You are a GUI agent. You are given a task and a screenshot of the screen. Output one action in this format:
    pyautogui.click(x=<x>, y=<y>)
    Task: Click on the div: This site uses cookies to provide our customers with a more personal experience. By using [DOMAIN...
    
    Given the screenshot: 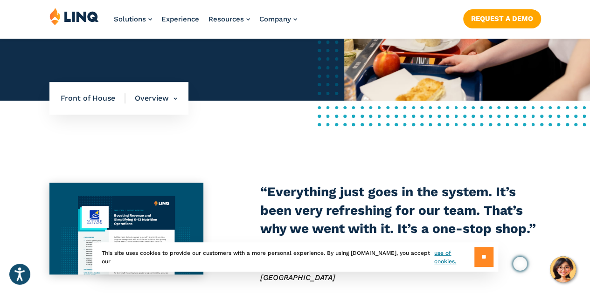 What is the action you would take?
    pyautogui.click(x=295, y=257)
    